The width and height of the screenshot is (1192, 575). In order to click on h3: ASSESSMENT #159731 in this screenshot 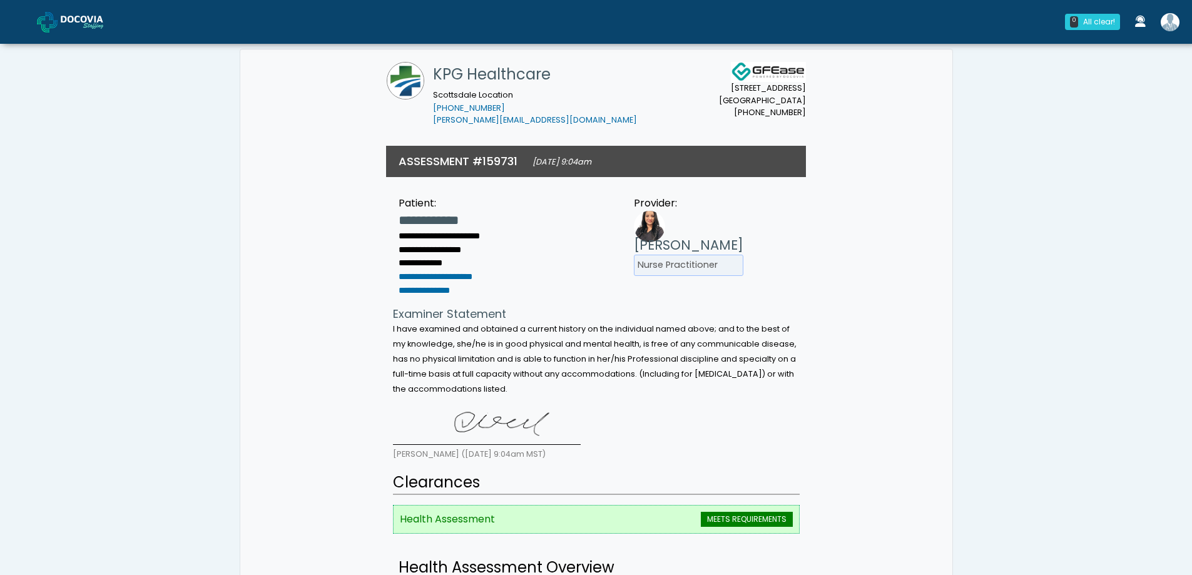, I will do `click(458, 161)`.